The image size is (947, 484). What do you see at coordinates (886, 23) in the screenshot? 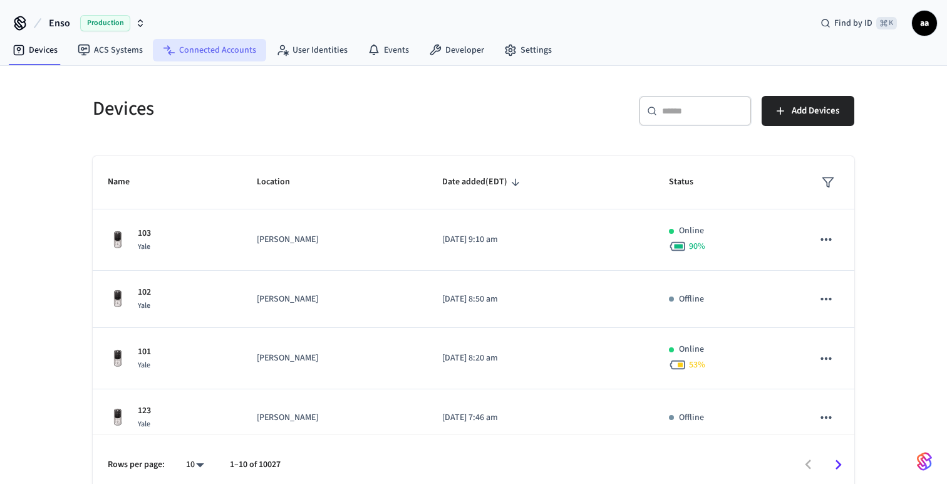
I see `span: ⌘ K` at bounding box center [886, 23].